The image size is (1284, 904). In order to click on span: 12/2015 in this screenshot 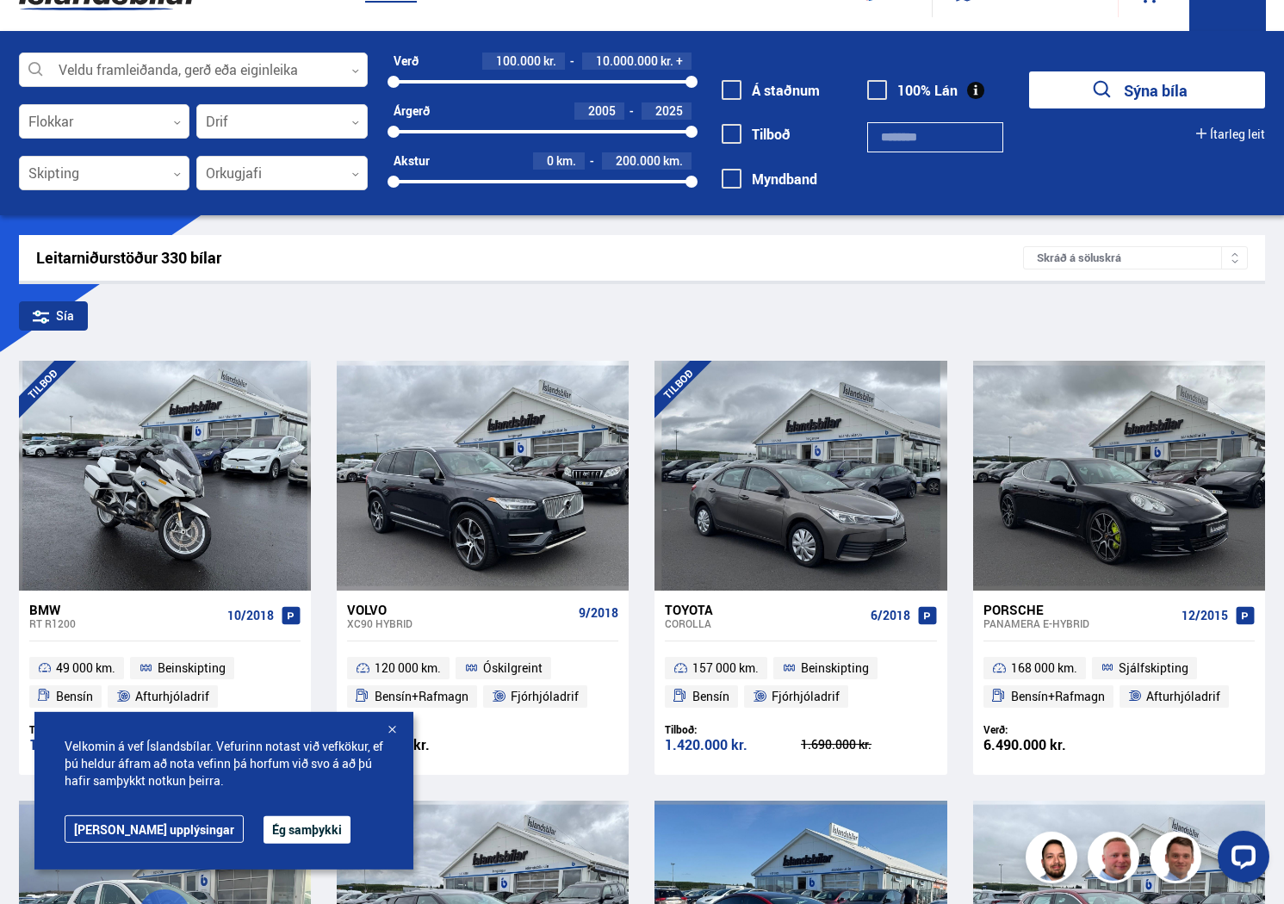, I will do `click(1205, 616)`.